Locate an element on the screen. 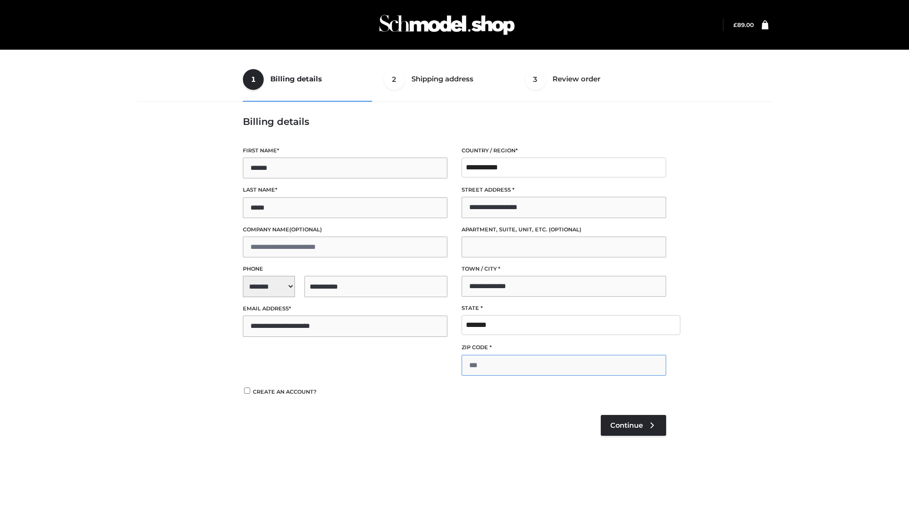  label: Country / Region is located at coordinates (564, 151).